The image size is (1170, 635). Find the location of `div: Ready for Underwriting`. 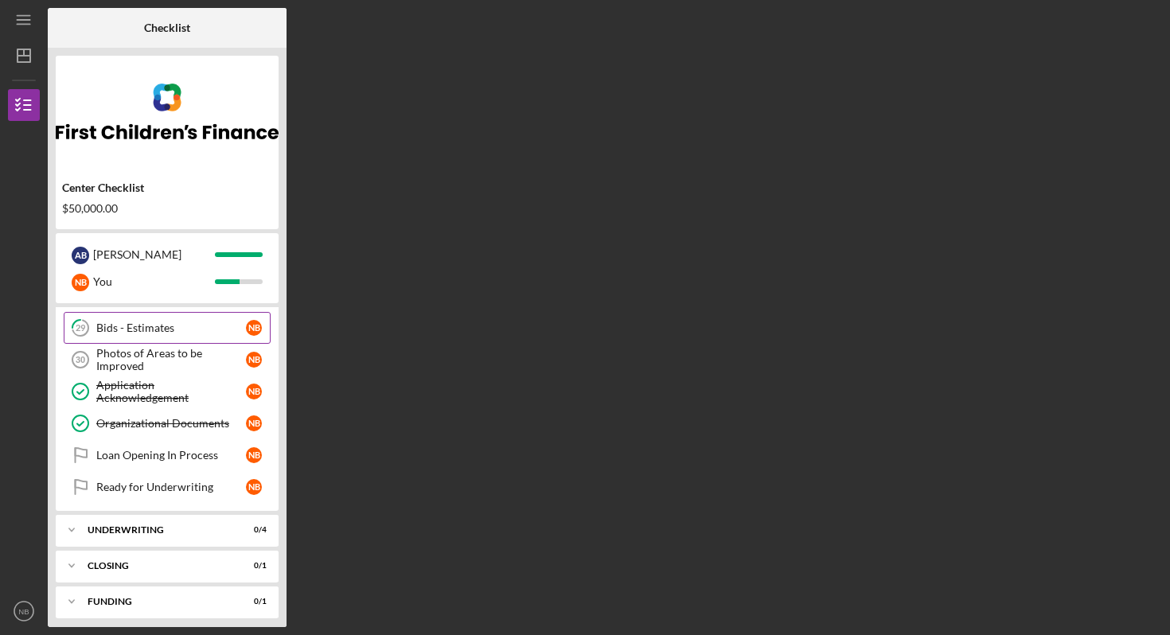

div: Ready for Underwriting is located at coordinates (171, 487).